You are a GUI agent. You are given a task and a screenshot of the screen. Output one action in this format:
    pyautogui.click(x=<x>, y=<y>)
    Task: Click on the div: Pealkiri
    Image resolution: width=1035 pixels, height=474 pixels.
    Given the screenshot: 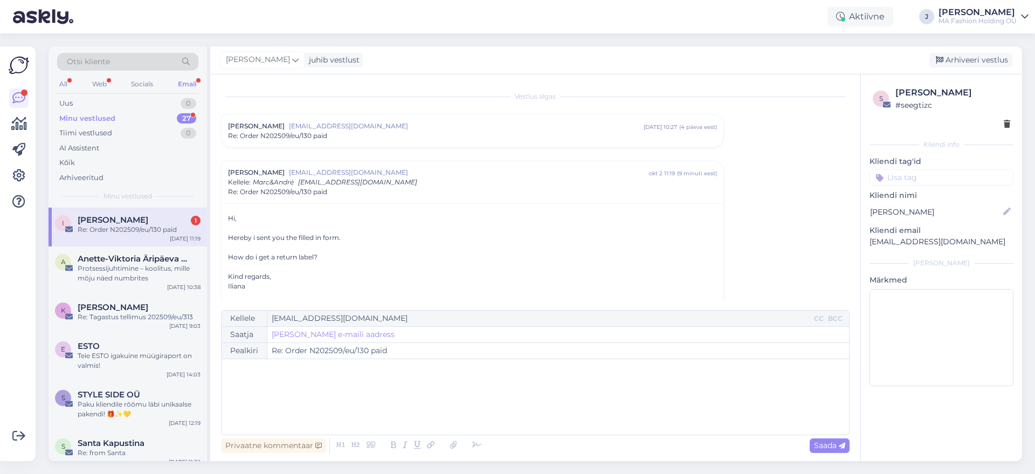 What is the action you would take?
    pyautogui.click(x=244, y=350)
    